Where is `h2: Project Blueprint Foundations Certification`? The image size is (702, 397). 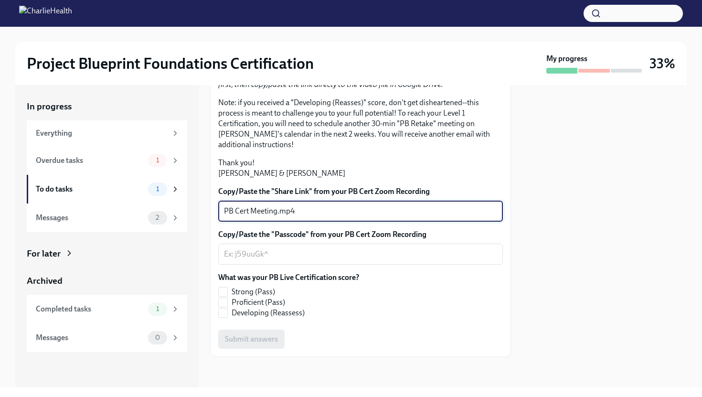
h2: Project Blueprint Foundations Certification is located at coordinates (170, 64).